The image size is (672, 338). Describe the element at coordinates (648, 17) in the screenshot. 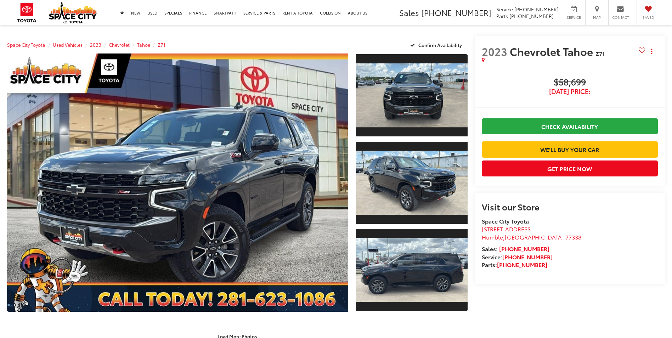

I see `span: Saved` at that location.